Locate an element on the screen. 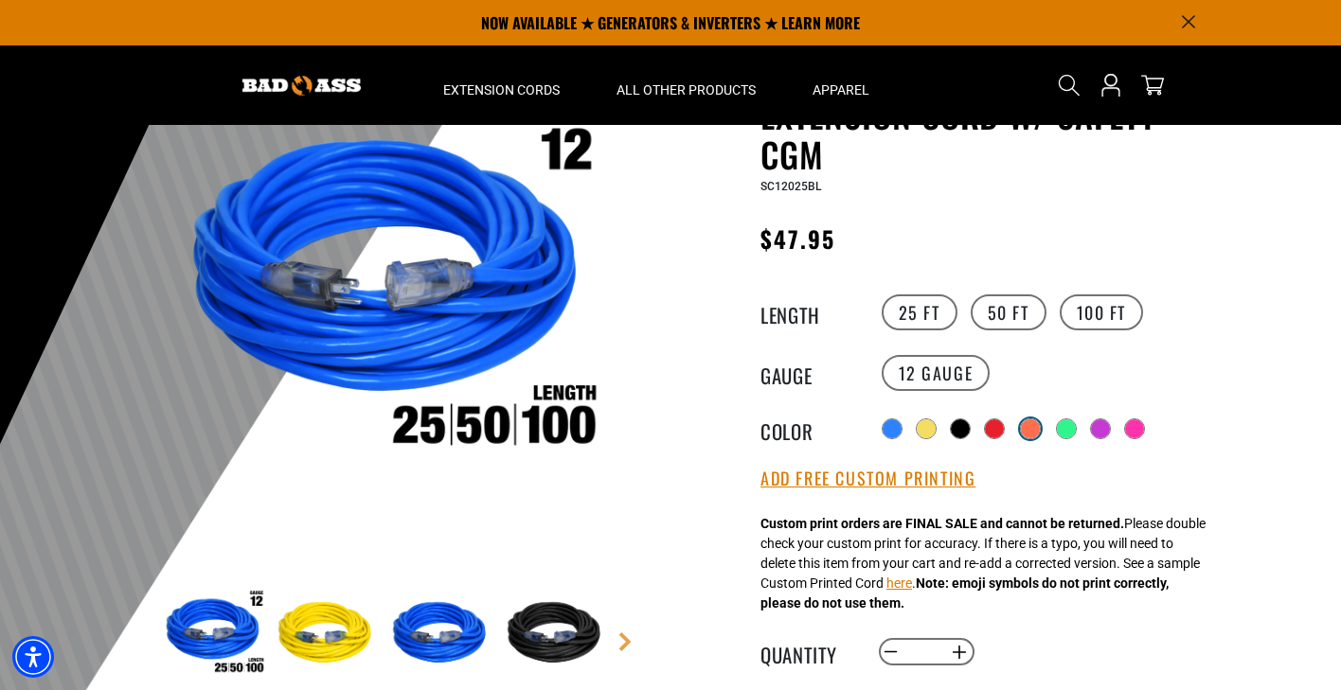  label: 100 FT is located at coordinates (1101, 313).